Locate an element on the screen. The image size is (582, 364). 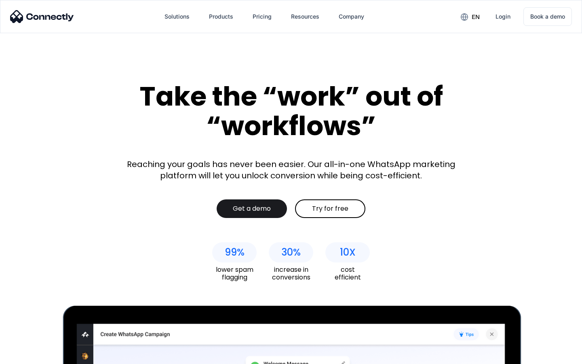
img: Connectly Logo is located at coordinates (42, 17).